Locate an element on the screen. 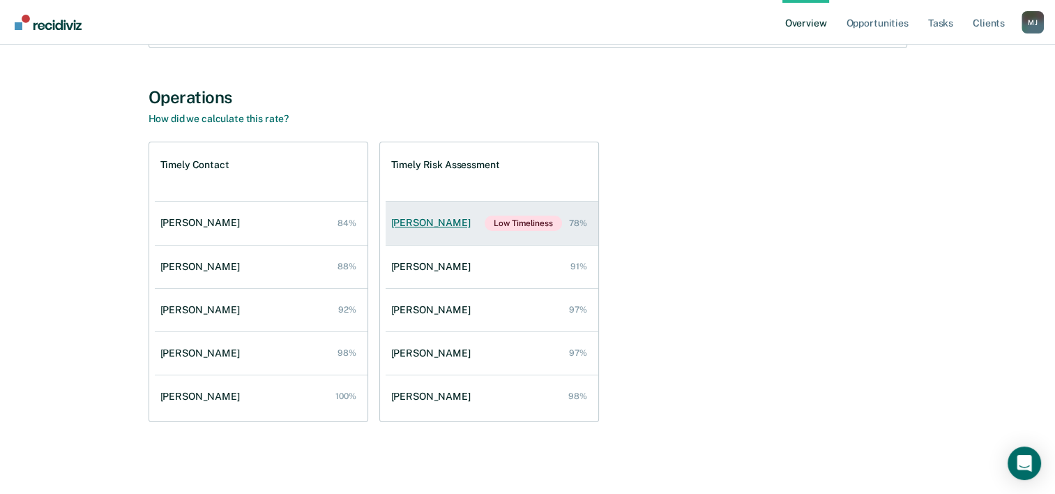  div: 78% is located at coordinates (578, 223).